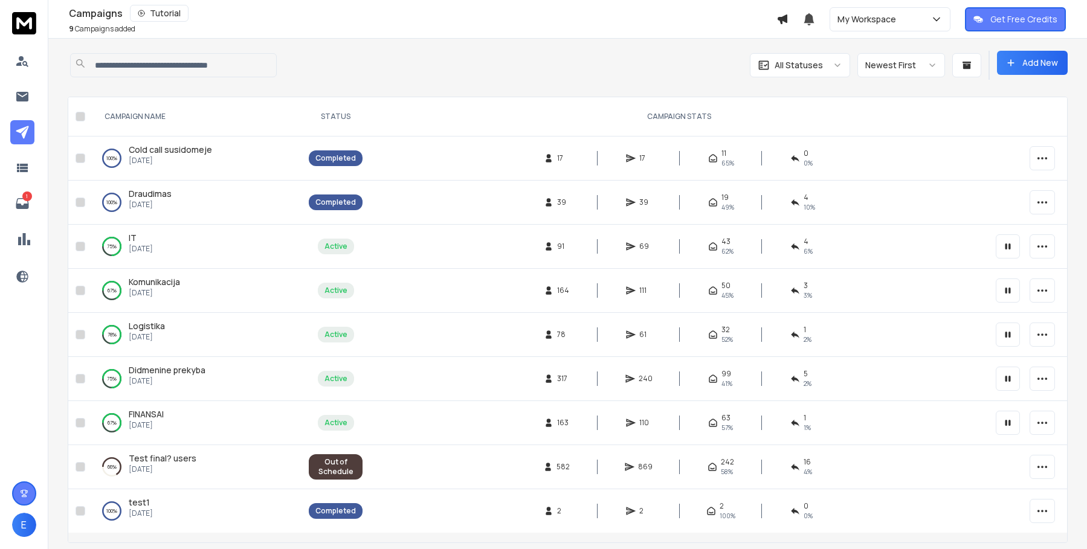 The image size is (1087, 549). I want to click on span: 240, so click(645, 379).